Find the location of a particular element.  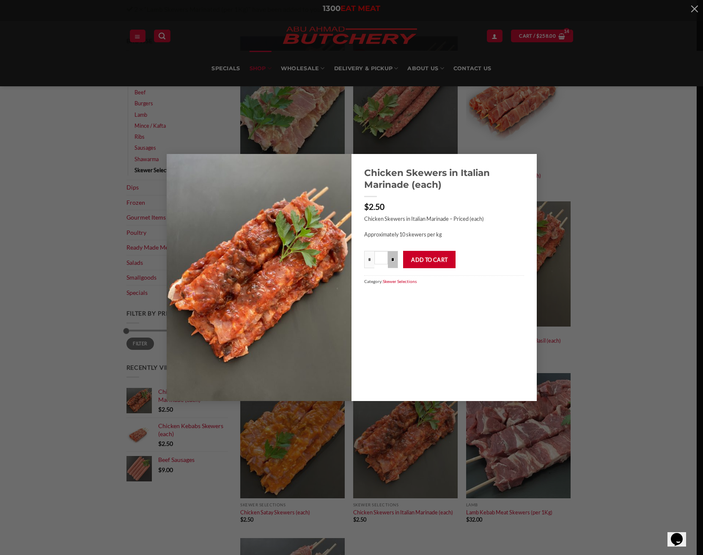

bdi: 2.50 is located at coordinates (374, 207).